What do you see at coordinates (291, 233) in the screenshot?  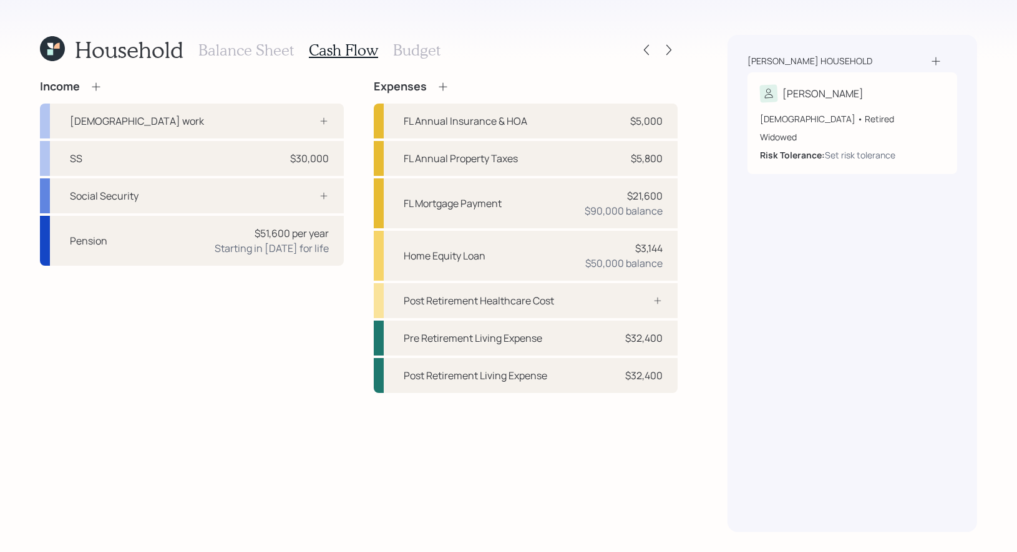 I see `div: $51,600 per year` at bounding box center [291, 233].